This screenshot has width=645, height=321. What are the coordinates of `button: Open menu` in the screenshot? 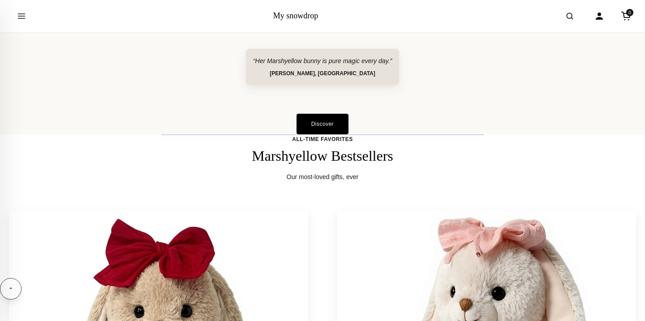 It's located at (21, 16).